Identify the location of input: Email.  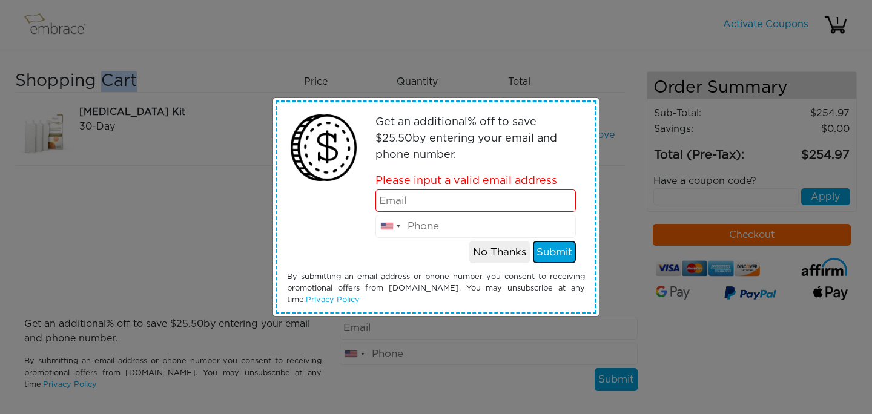
(476, 201).